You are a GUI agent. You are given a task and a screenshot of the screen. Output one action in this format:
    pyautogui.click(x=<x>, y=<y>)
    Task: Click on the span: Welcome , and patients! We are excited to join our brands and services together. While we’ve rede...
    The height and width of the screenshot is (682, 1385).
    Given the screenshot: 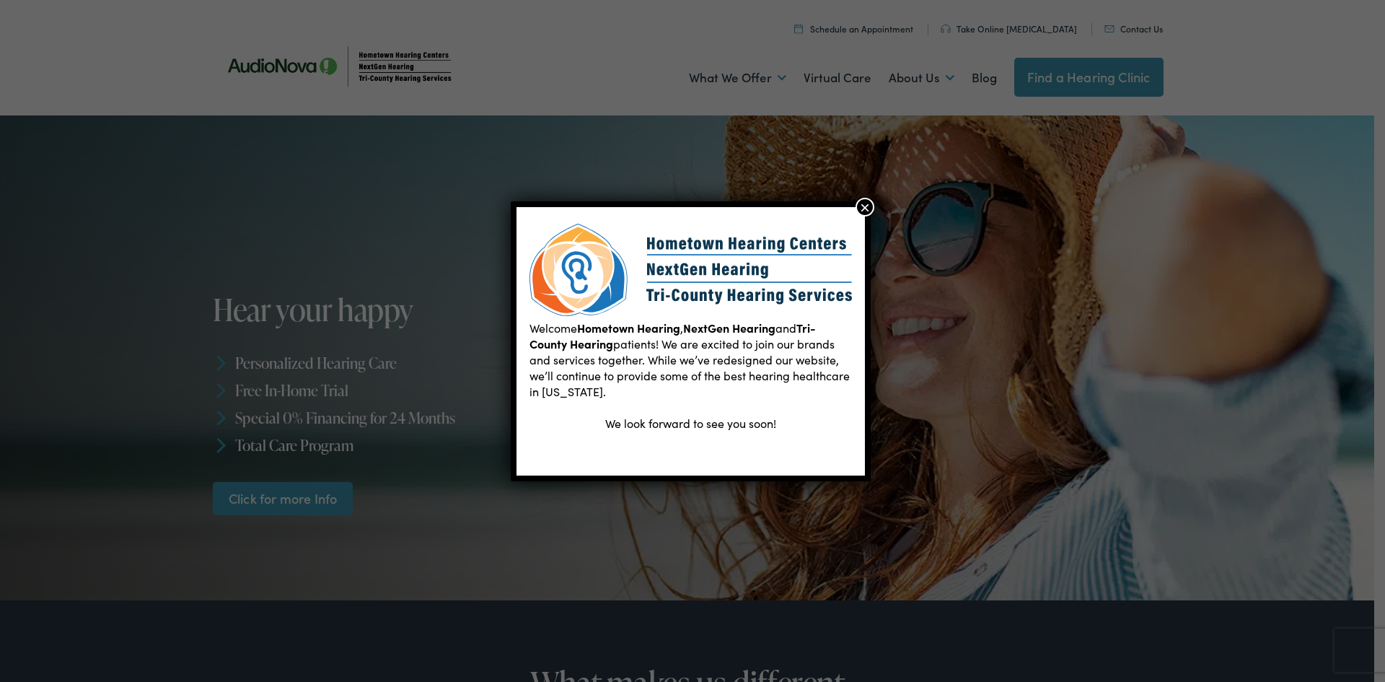 What is the action you would take?
    pyautogui.click(x=690, y=359)
    